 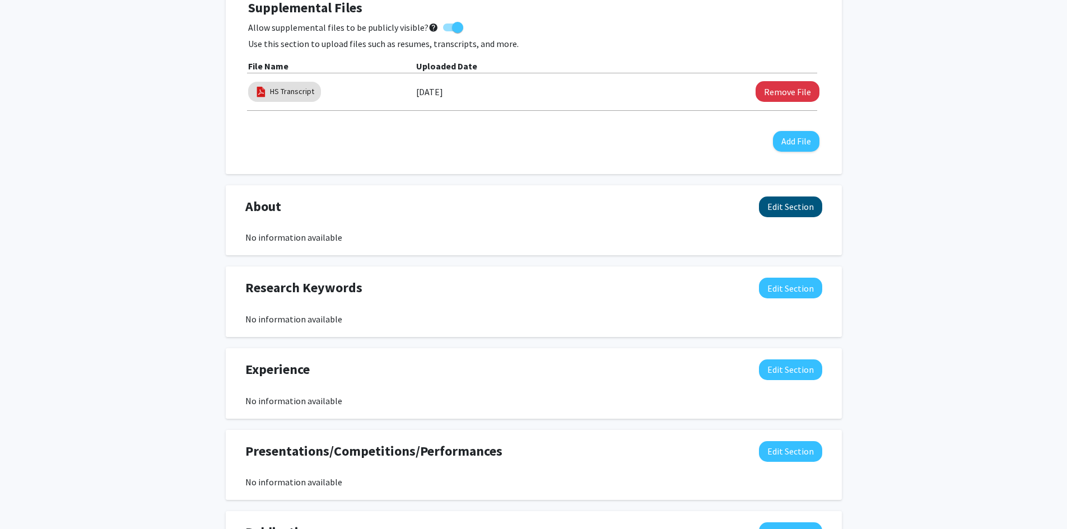 I want to click on mat-icon: help, so click(x=434, y=27).